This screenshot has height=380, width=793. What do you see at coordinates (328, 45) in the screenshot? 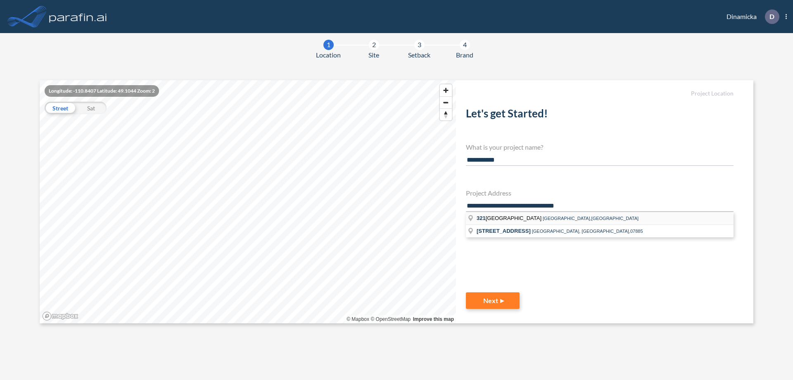
I see `div: 1` at bounding box center [328, 45].